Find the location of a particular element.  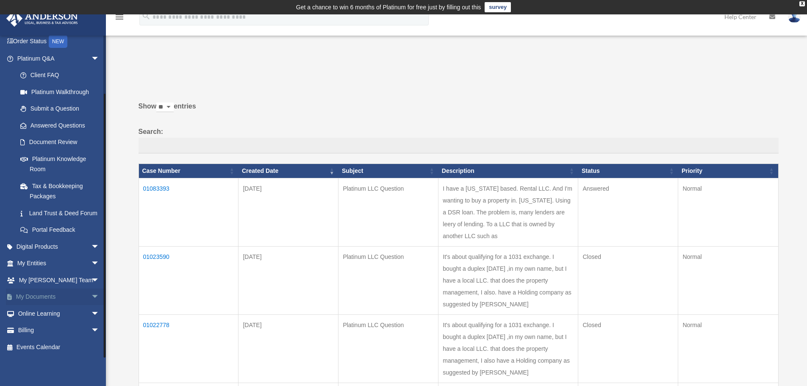

div: NEW is located at coordinates (58, 42).